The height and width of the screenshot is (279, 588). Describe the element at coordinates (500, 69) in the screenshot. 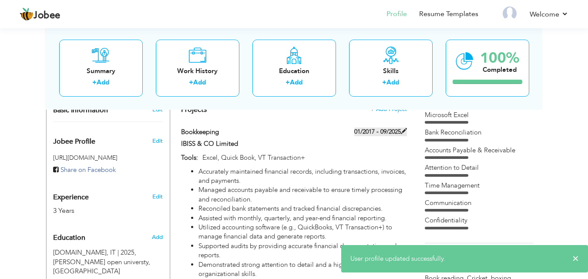

I see `div: Completed` at that location.